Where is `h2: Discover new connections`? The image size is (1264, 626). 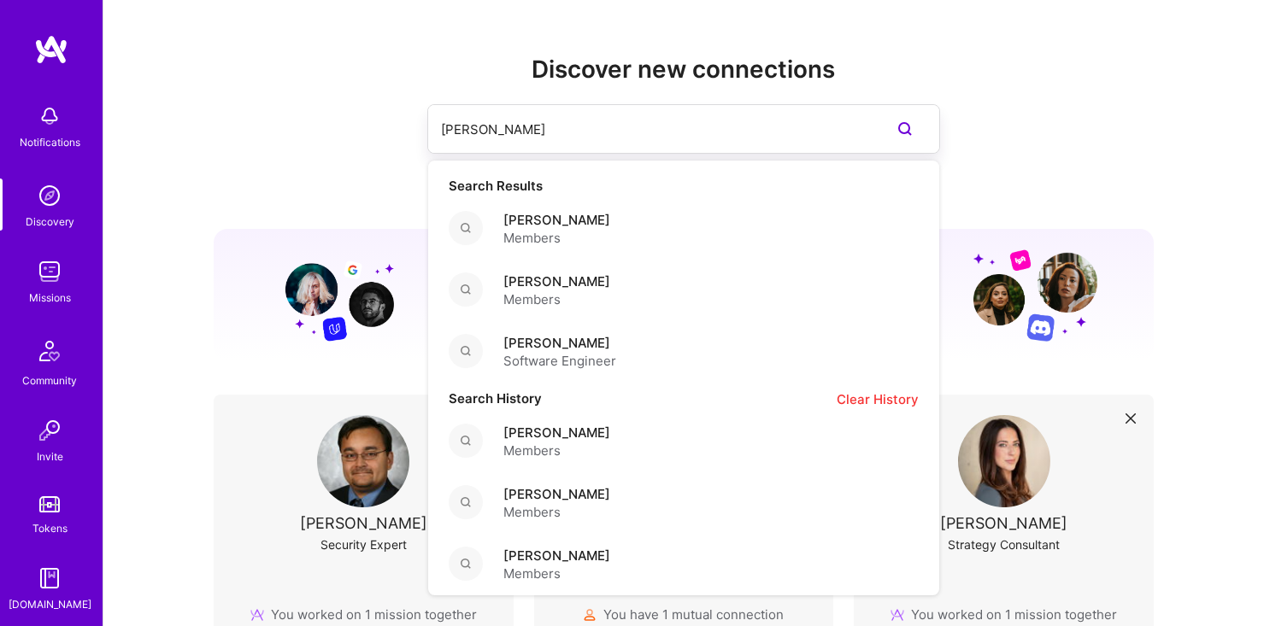
h2: Discover new connections is located at coordinates (683, 69).